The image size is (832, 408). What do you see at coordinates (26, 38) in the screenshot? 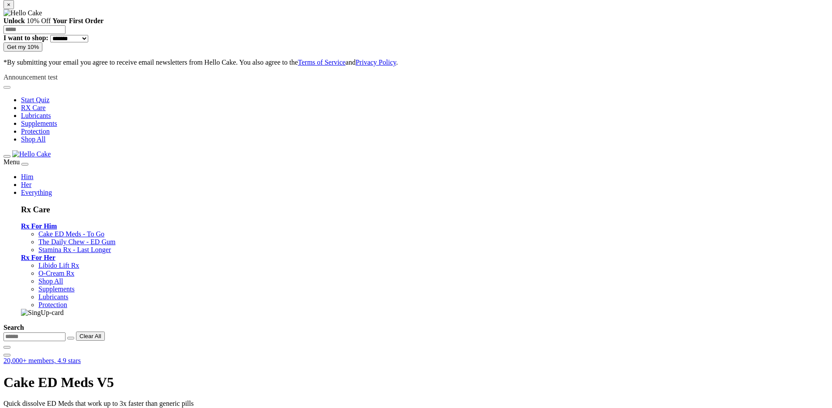
I see `strong: I want to shop:` at bounding box center [26, 38].